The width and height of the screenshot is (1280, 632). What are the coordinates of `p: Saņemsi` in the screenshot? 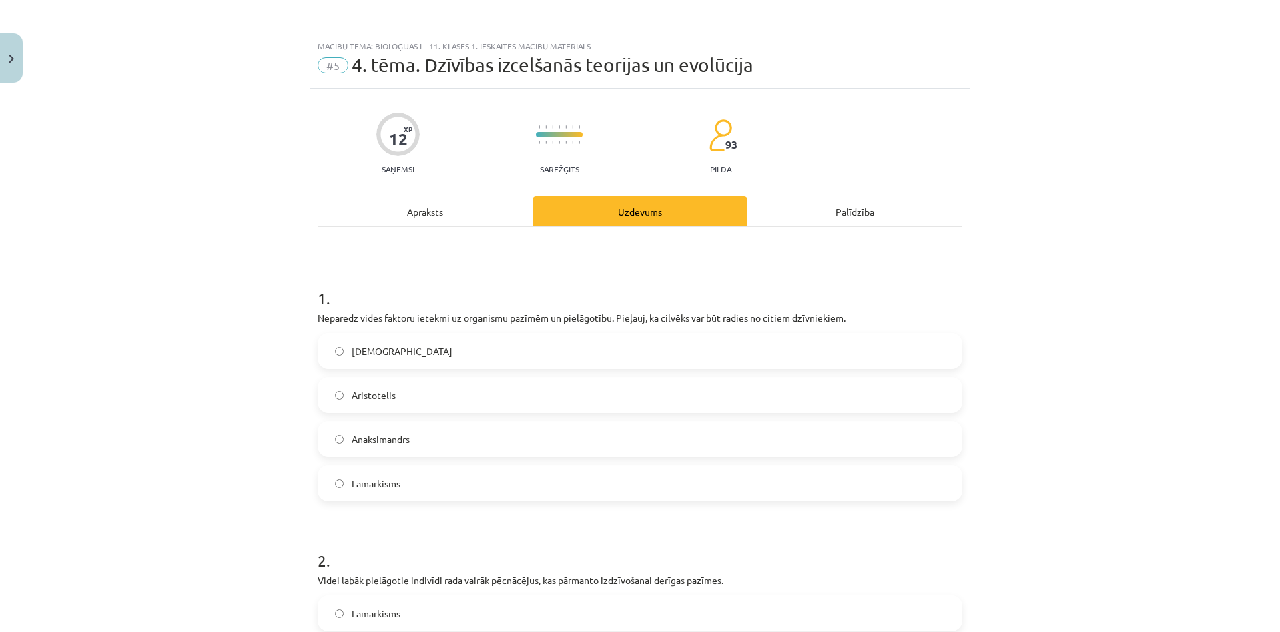 It's located at (398, 169).